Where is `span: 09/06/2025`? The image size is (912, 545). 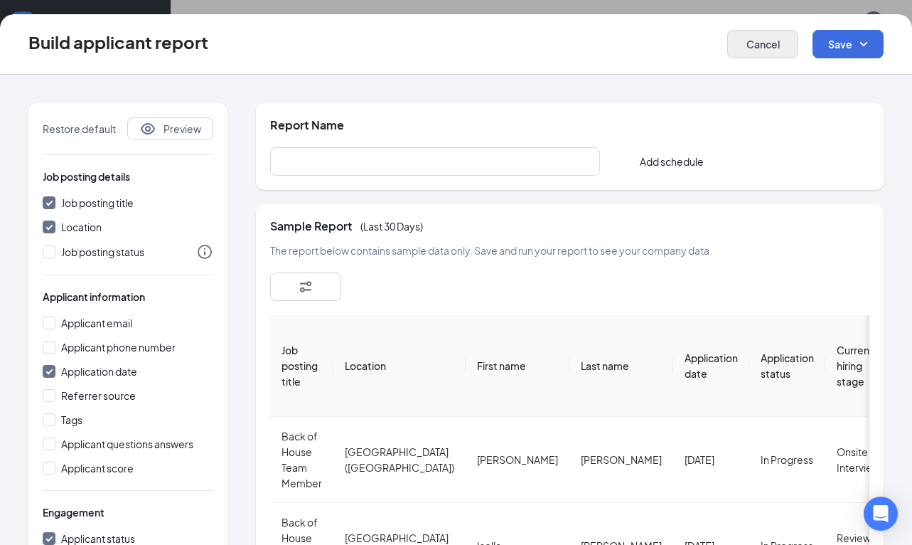
span: 09/06/2025 is located at coordinates (700, 459).